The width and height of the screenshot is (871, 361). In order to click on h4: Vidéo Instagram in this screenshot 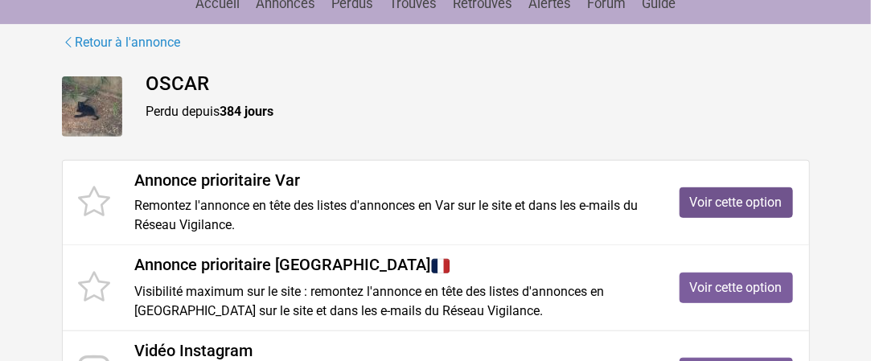, I will do `click(395, 351)`.